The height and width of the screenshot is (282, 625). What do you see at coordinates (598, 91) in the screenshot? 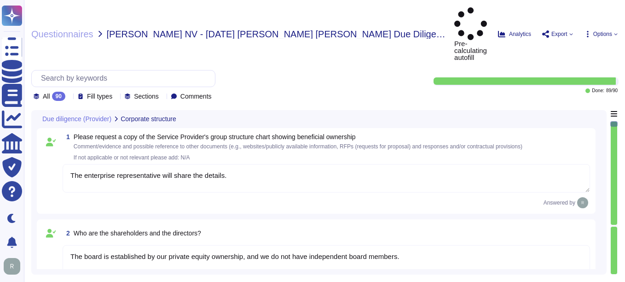
I see `span: Done:` at bounding box center [598, 91].